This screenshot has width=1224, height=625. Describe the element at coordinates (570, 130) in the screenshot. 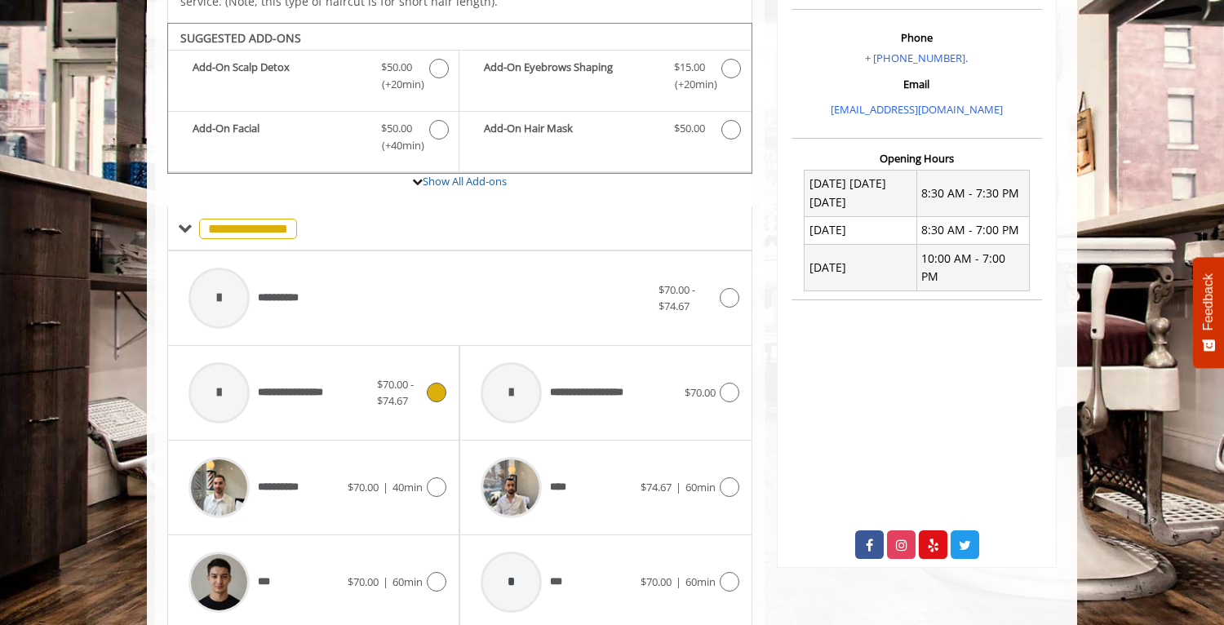

I see `b: Add-On Hair Mask` at that location.